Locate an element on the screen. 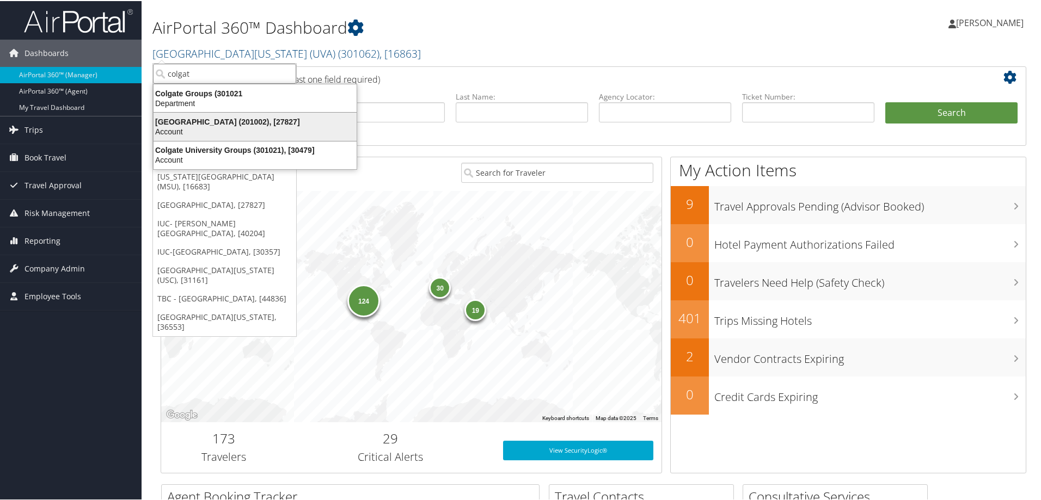 The image size is (1041, 500). h2: 9 is located at coordinates (690, 203).